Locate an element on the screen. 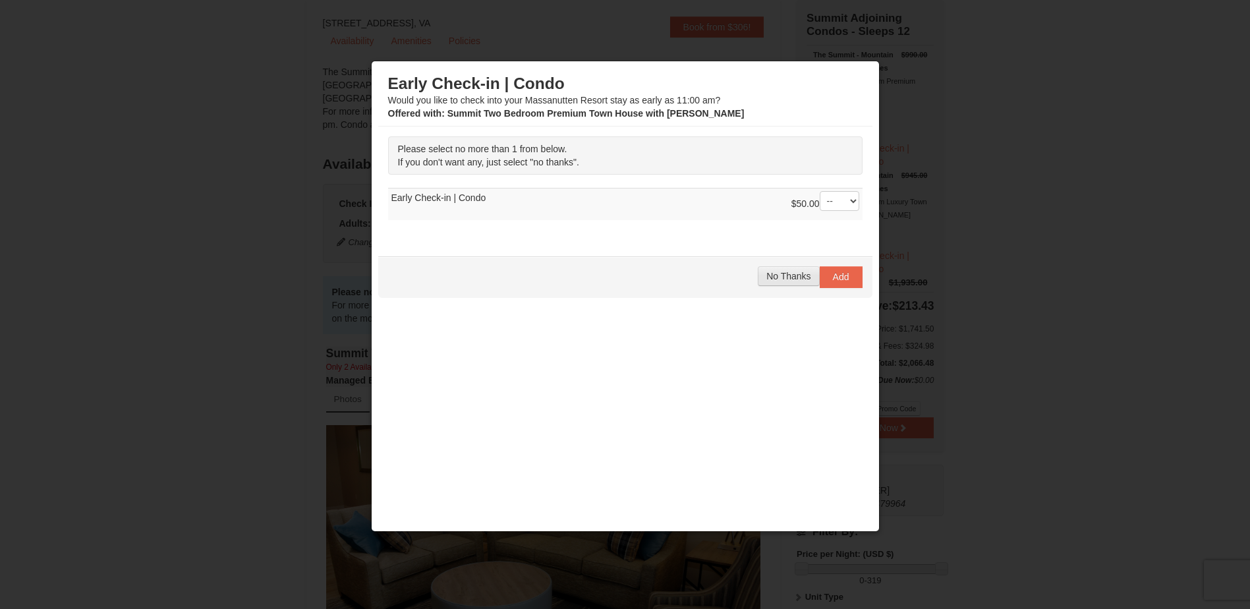 The image size is (1250, 609). span: No Thanks is located at coordinates (788, 276).